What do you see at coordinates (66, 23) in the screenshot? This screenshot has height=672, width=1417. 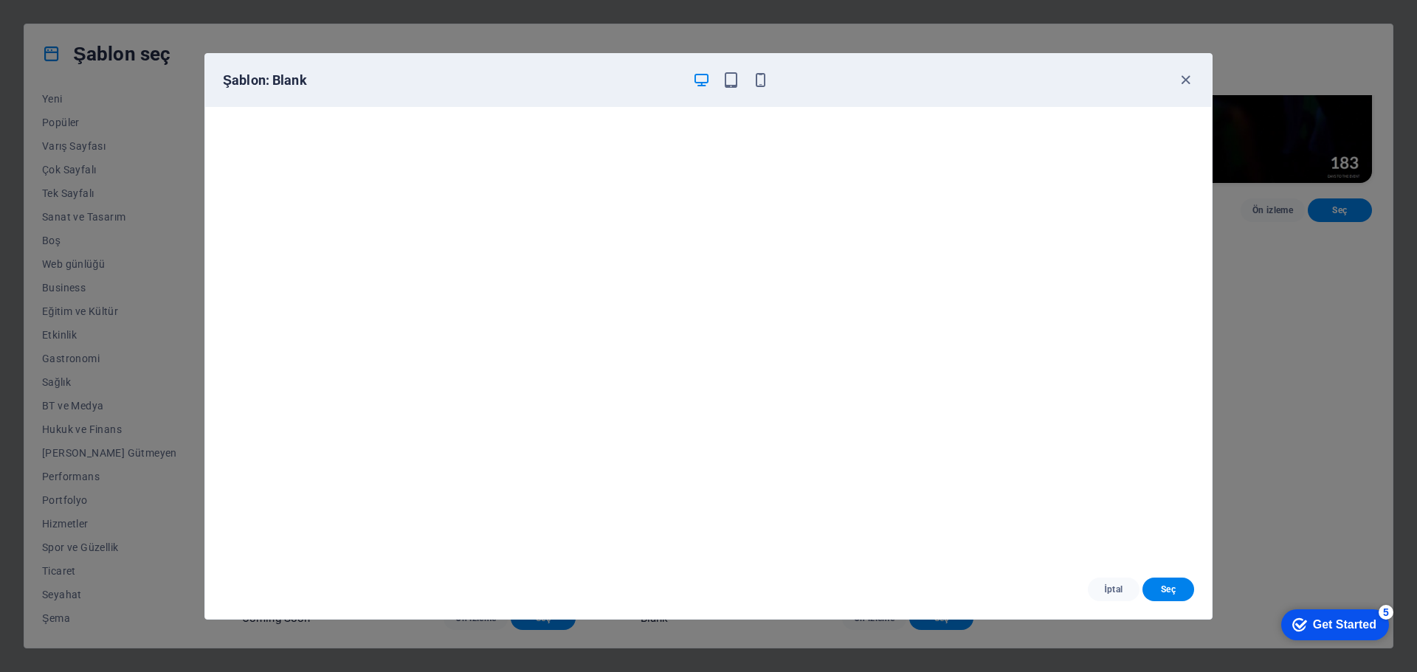 I see `div: Get Started 5 items remaining, 0% complete` at bounding box center [66, 23].